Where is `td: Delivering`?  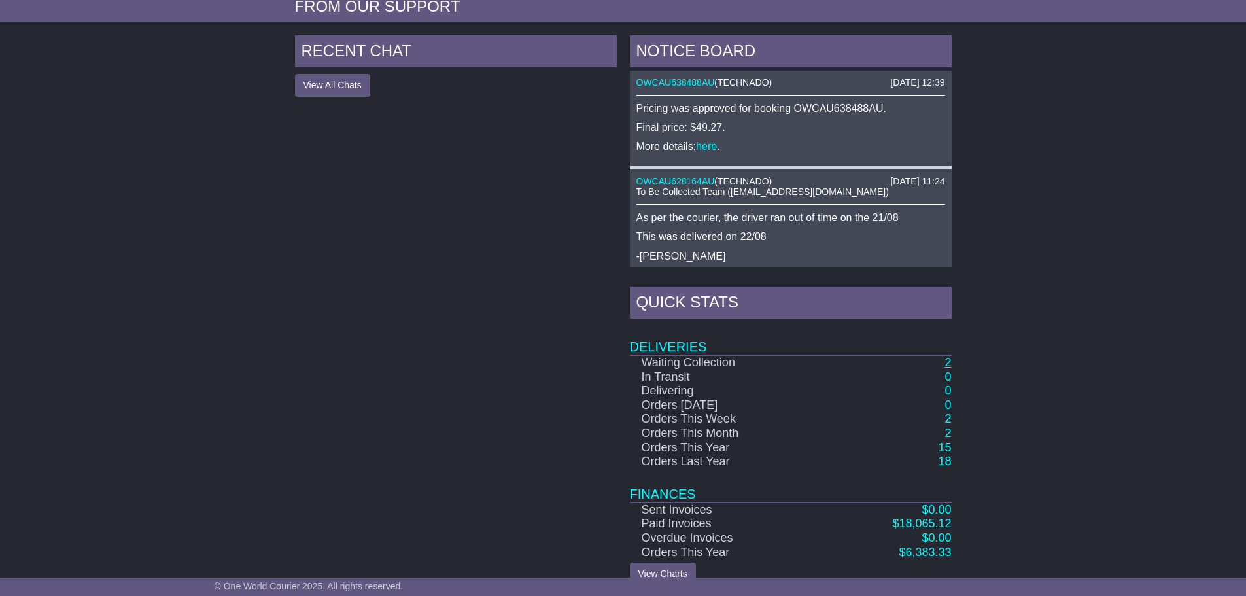 td: Delivering is located at coordinates (727, 391).